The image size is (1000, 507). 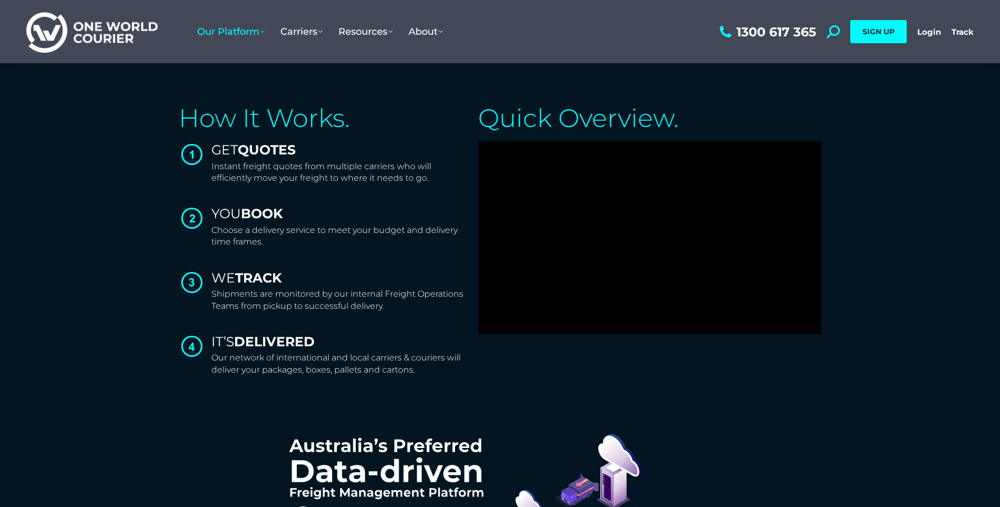 I want to click on strong: DELIVERED, so click(x=274, y=342).